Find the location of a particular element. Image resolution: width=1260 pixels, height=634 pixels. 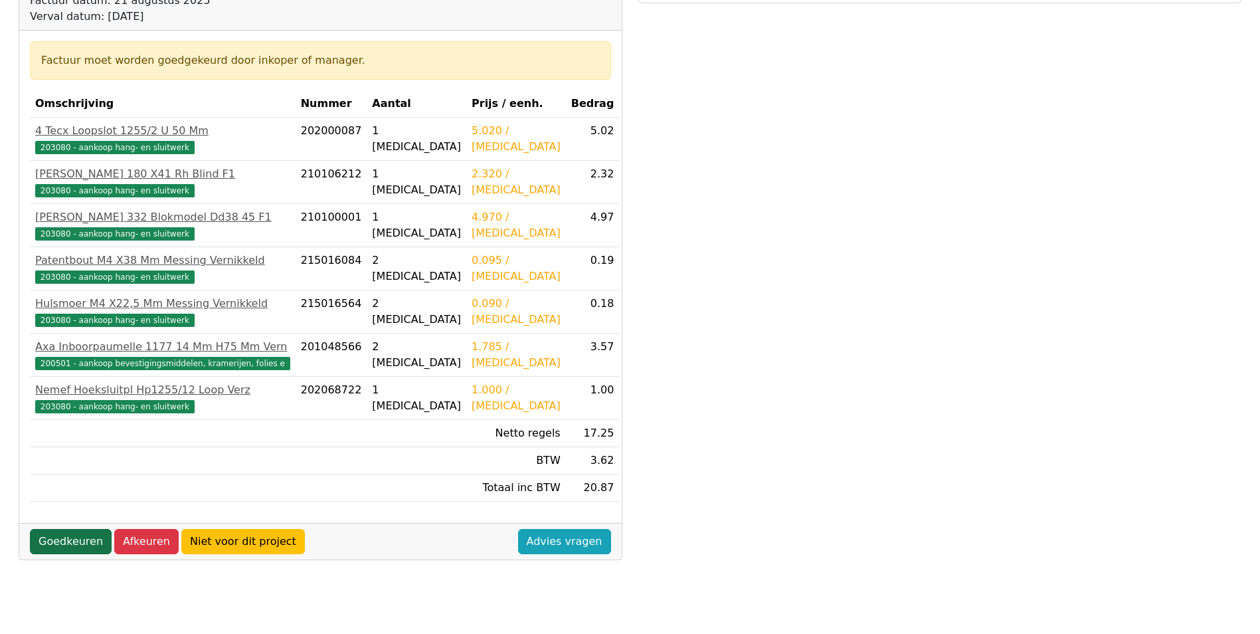

div: Hulsmoer M4 X22,5 Mm Messing Vernikkeld is located at coordinates (163, 303).